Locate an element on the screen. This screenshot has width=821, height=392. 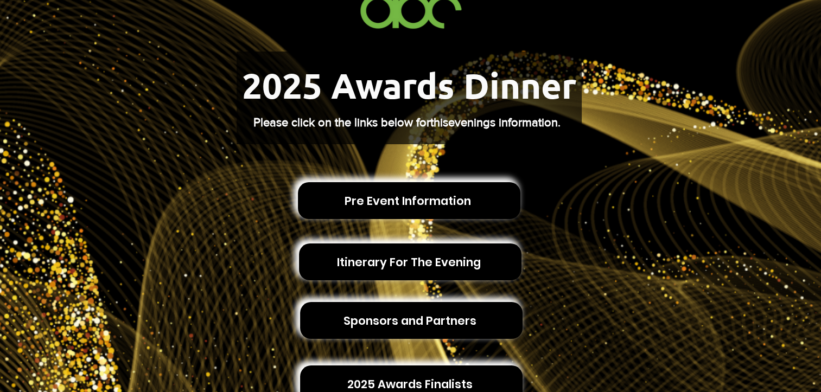
span: Itinerary For The Evening is located at coordinates (409, 262).